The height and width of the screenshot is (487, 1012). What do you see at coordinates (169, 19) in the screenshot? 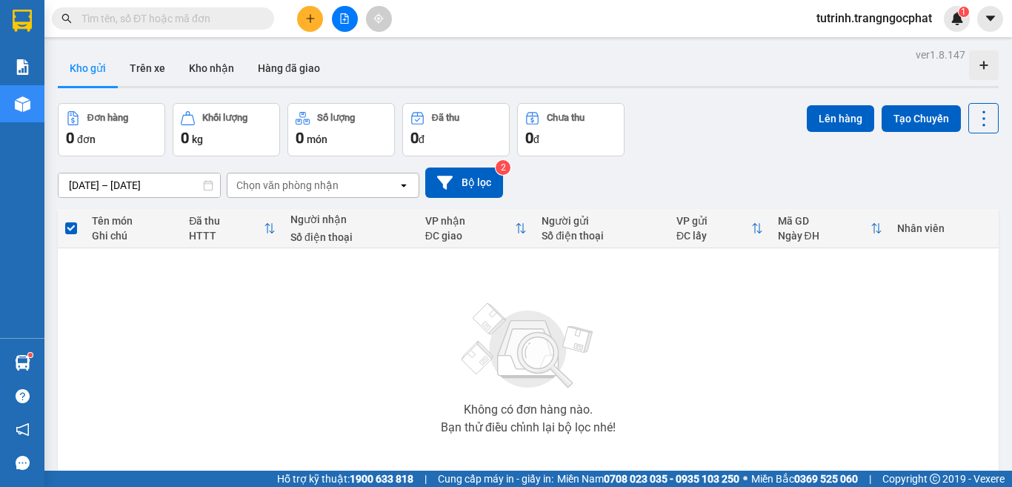
I see `input: Tìm tên, số ĐT hoặc mã đơn` at bounding box center [169, 19].